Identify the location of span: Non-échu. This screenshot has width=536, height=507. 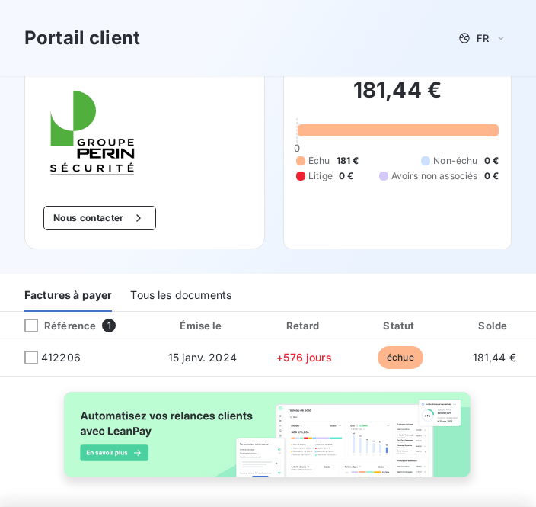
(456, 161).